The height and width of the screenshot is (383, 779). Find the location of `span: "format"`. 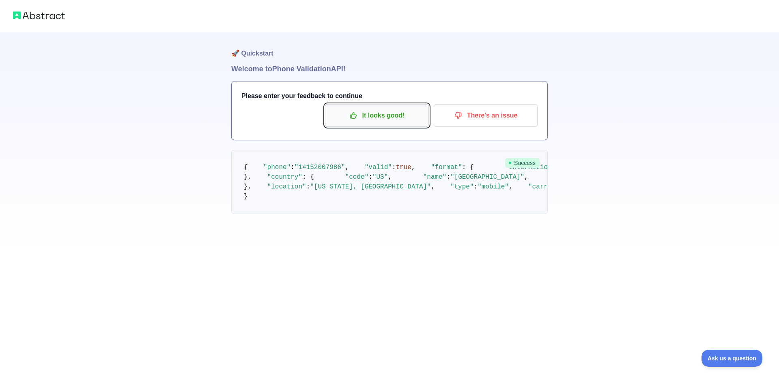

span: "format" is located at coordinates (446, 167).